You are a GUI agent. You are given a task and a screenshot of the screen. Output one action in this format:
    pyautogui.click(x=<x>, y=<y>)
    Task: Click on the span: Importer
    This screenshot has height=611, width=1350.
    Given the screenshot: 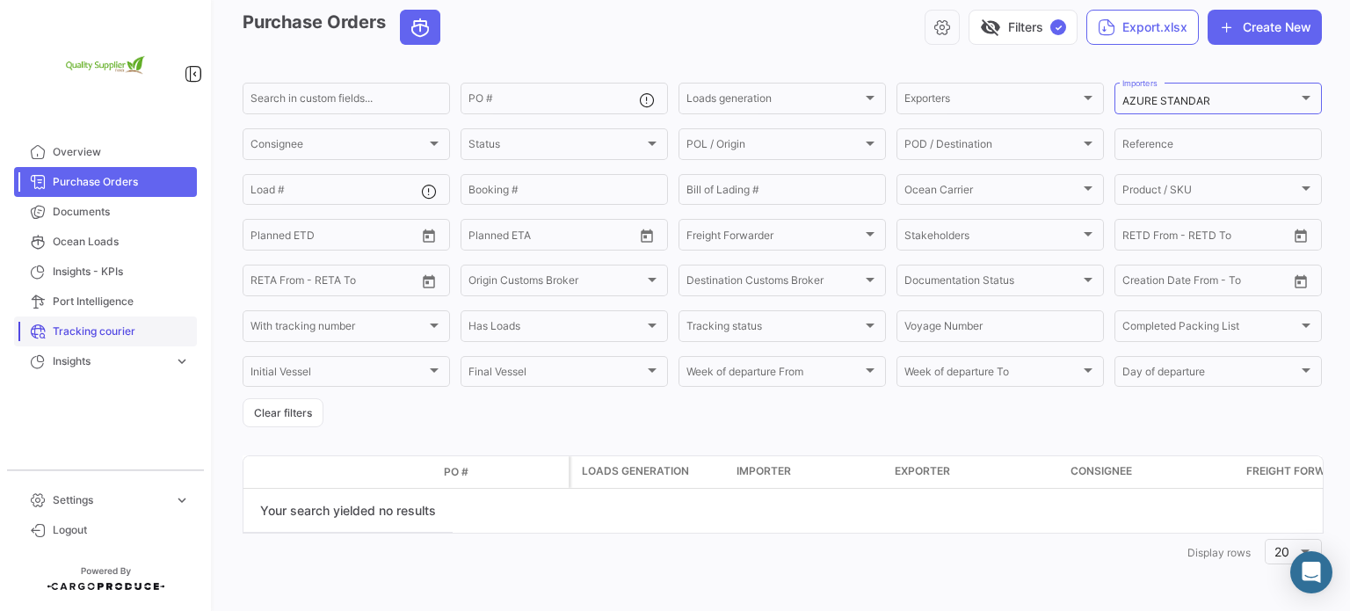 What is the action you would take?
    pyautogui.click(x=764, y=471)
    